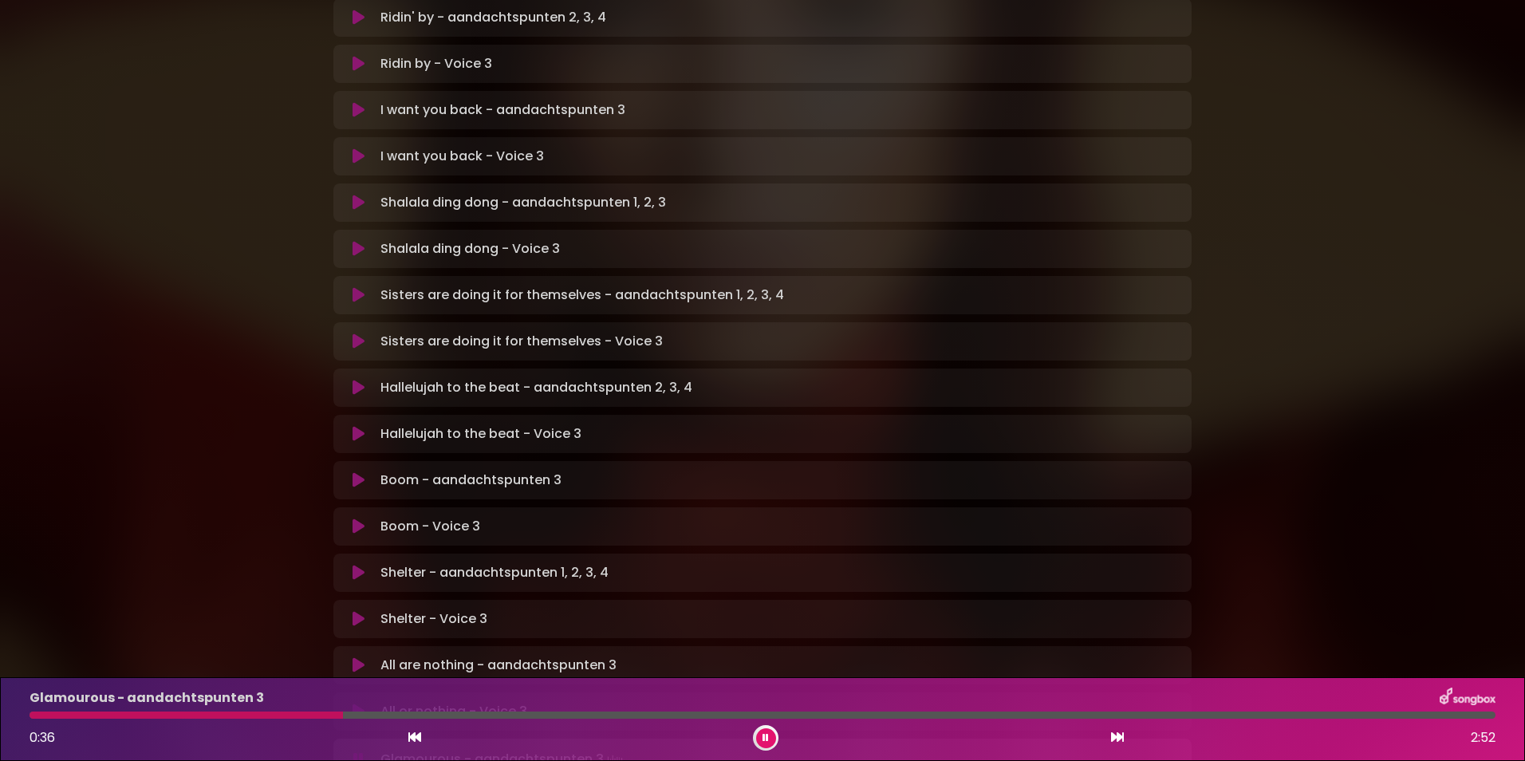 The width and height of the screenshot is (1525, 761). What do you see at coordinates (493, 18) in the screenshot?
I see `p: Ridin' by - aandachtspunten 2, 3, 4` at bounding box center [493, 18].